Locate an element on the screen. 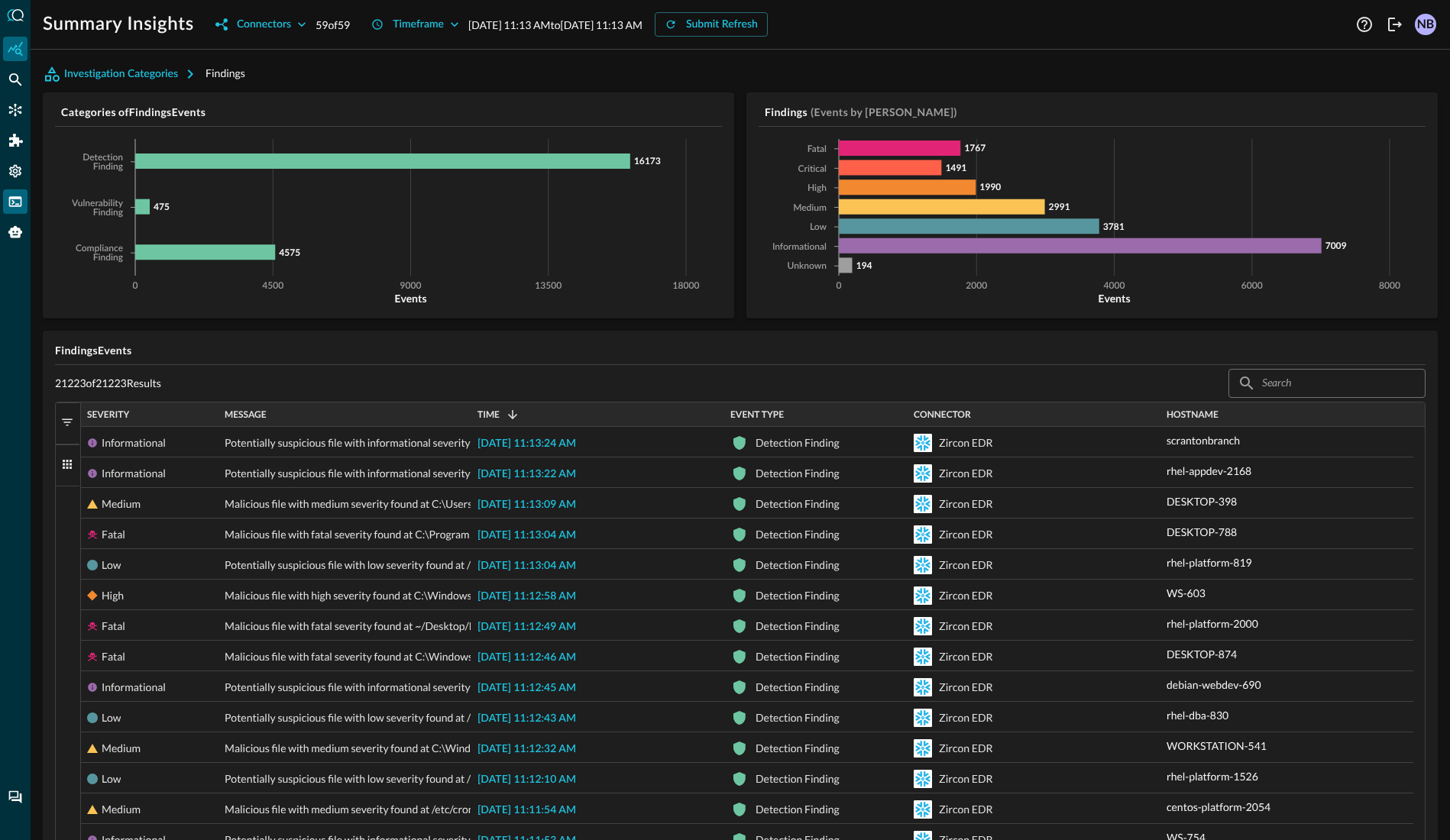 Image resolution: width=1450 pixels, height=840 pixels. p: scrantonbranch is located at coordinates (1203, 440).